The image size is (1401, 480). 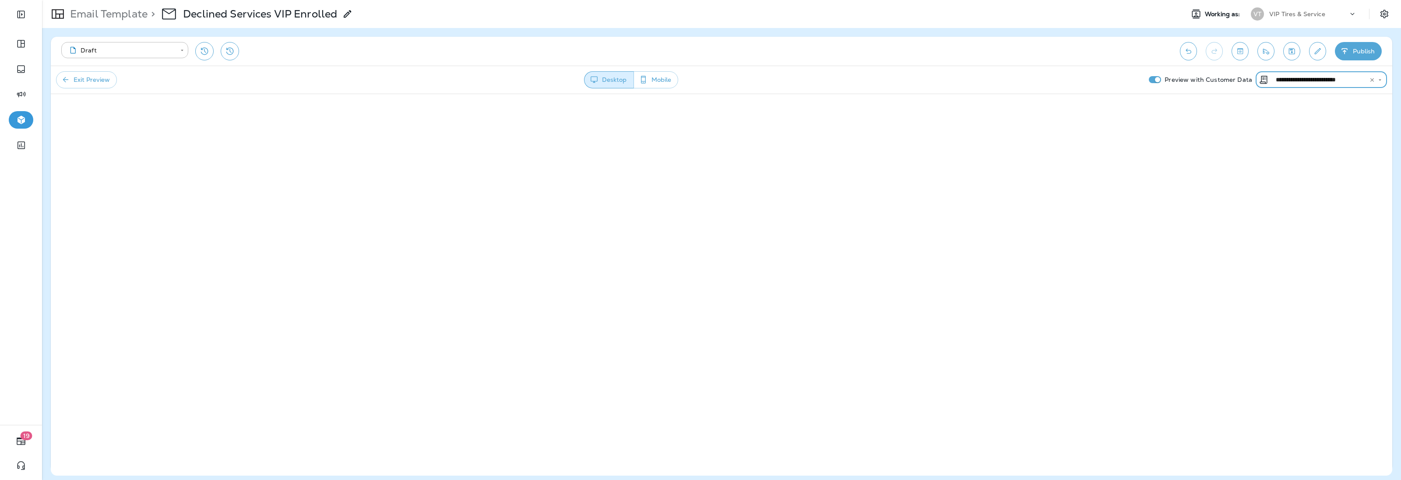 What do you see at coordinates (1358, 51) in the screenshot?
I see `button: Publish` at bounding box center [1358, 51].